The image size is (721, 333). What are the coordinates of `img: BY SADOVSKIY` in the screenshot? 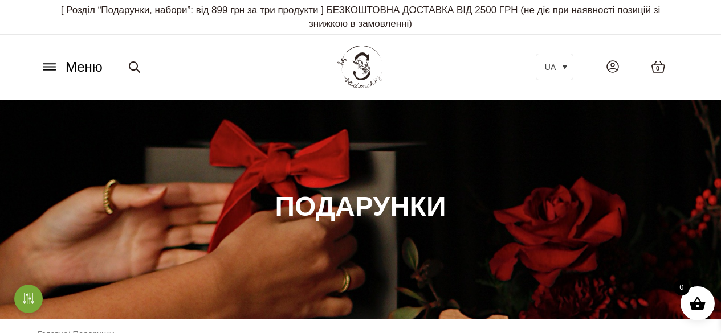 It's located at (360, 67).